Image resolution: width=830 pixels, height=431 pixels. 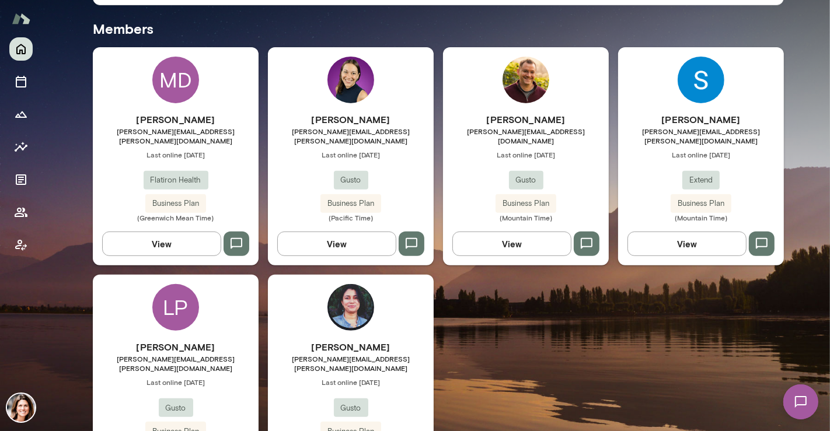 I want to click on div: MD, so click(x=176, y=80).